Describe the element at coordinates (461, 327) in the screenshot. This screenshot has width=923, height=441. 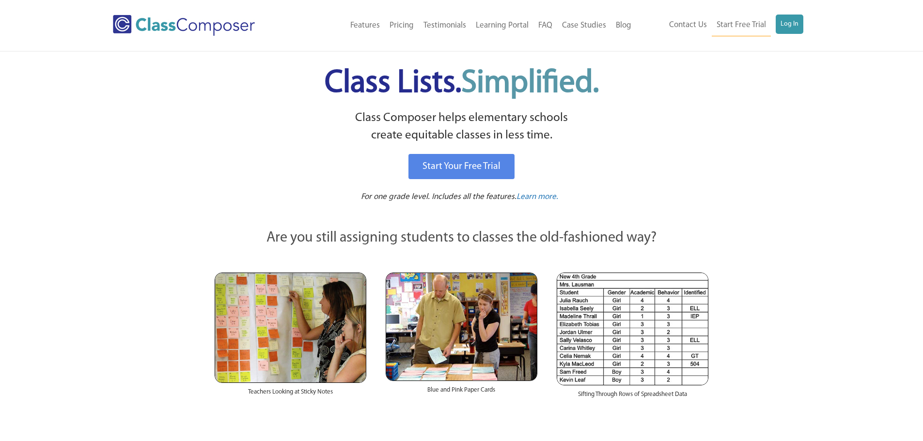
I see `img: Blue and Pink Paper Cards` at that location.